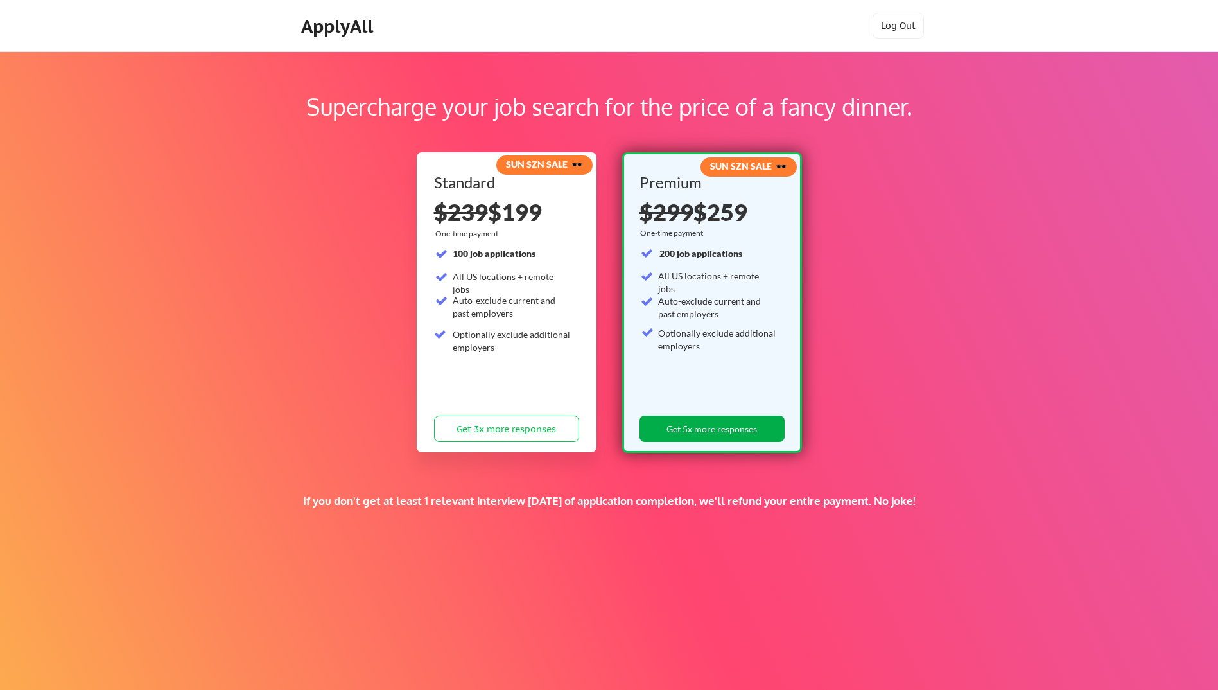 This screenshot has width=1218, height=690. I want to click on div: Standard, so click(504, 182).